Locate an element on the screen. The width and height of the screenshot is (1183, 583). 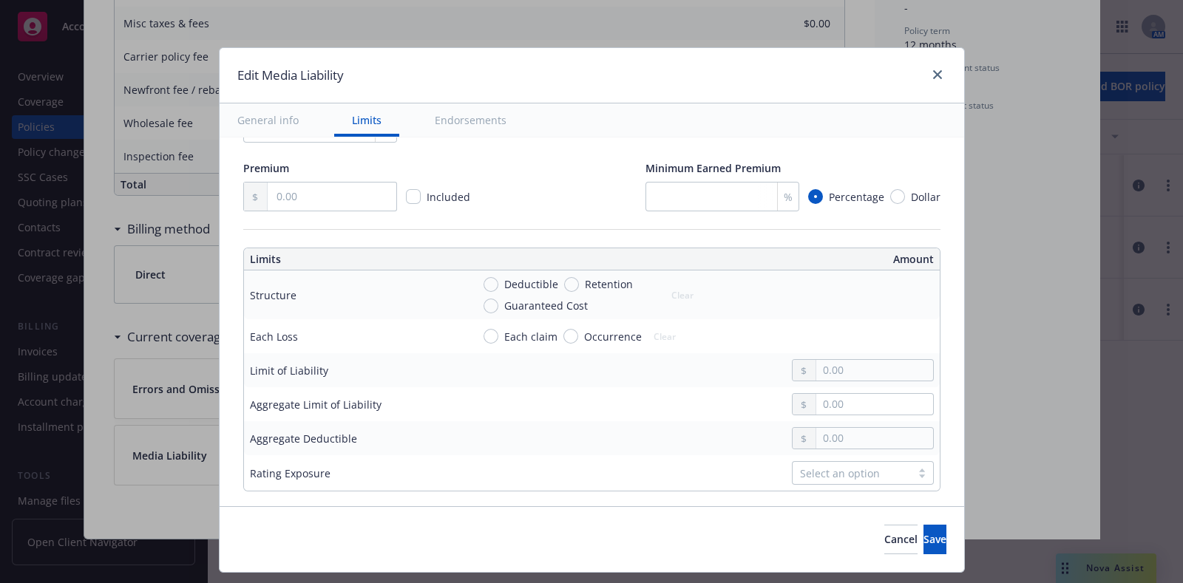
input: Deductible is located at coordinates (491, 285).